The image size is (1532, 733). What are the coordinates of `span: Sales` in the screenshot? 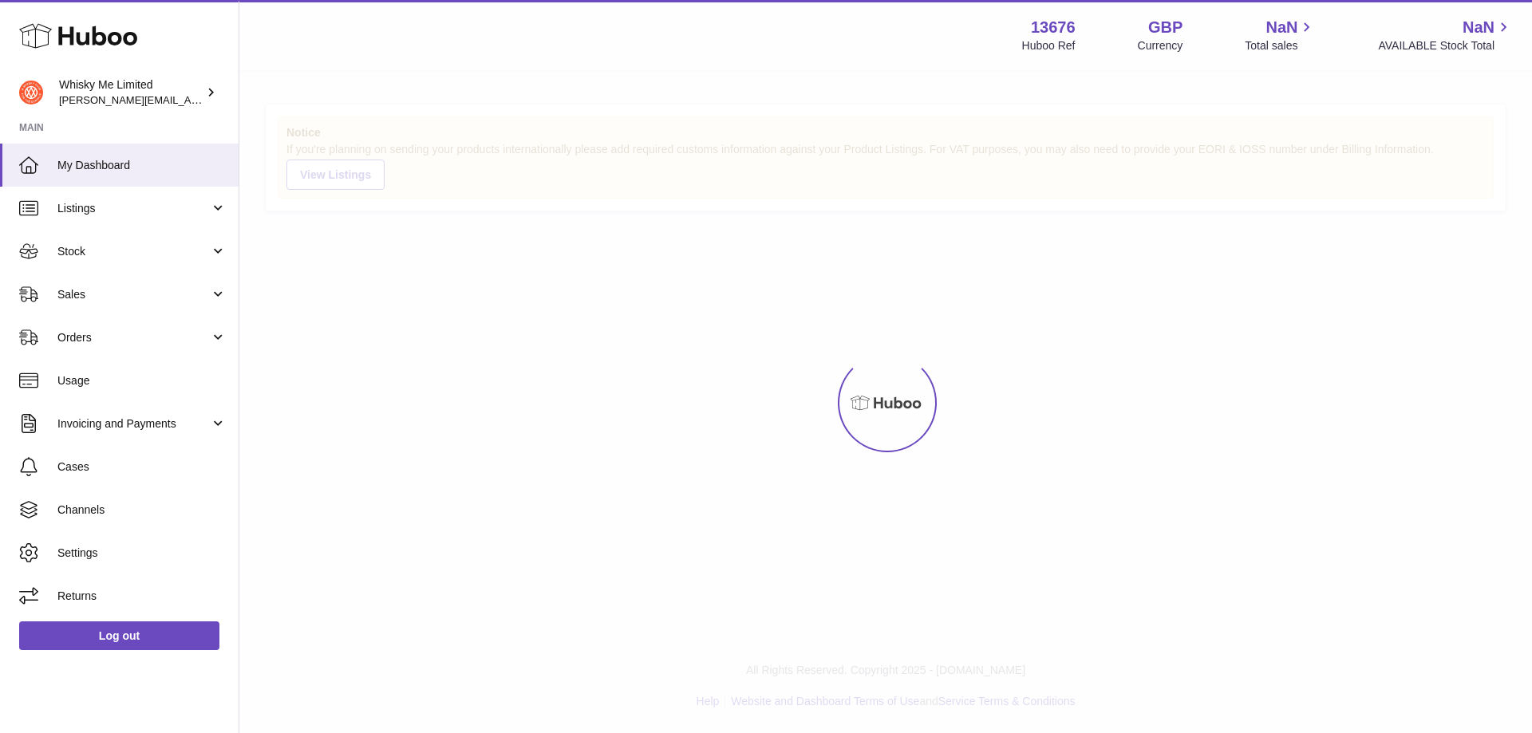 It's located at (133, 294).